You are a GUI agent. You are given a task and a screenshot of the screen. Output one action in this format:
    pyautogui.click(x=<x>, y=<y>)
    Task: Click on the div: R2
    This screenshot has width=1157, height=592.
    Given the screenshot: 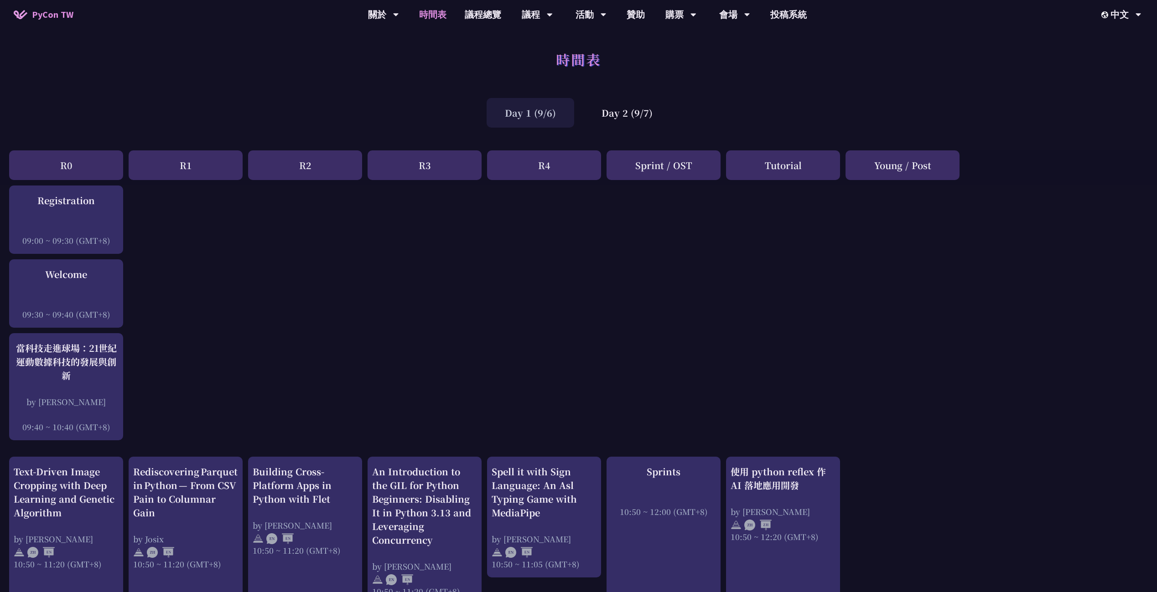 What is the action you would take?
    pyautogui.click(x=305, y=165)
    